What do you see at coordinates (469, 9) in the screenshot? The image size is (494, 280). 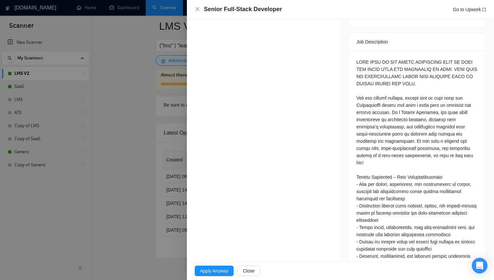 I see `a: Go to Upworkexport` at bounding box center [469, 9].